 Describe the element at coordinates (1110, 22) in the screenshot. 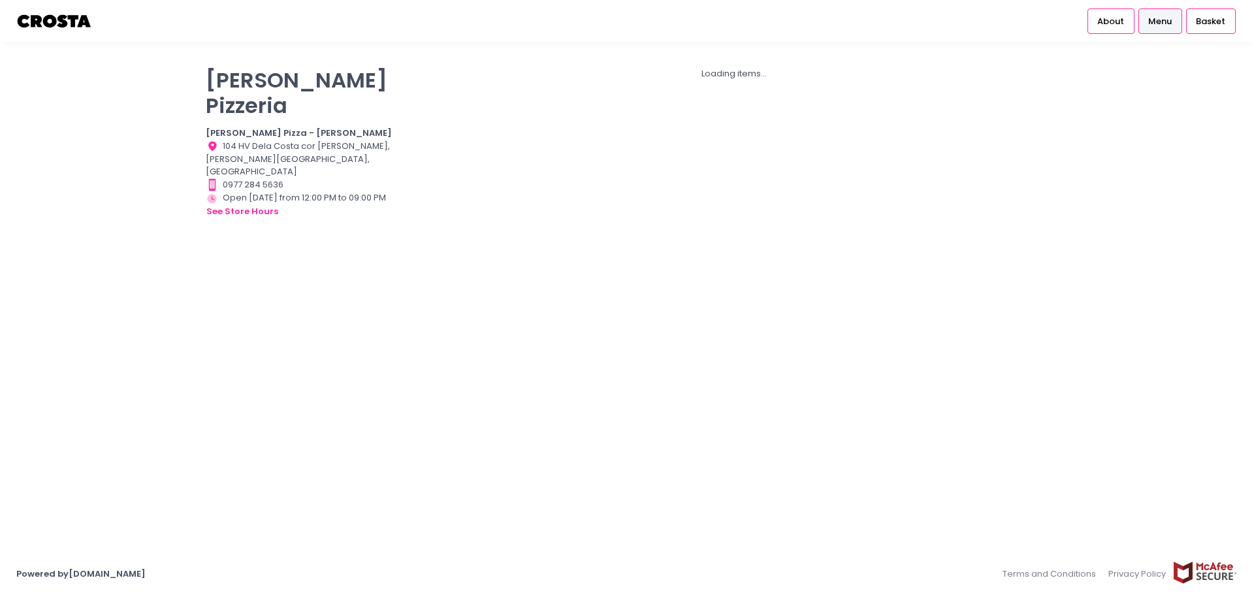

I see `span: About` at that location.